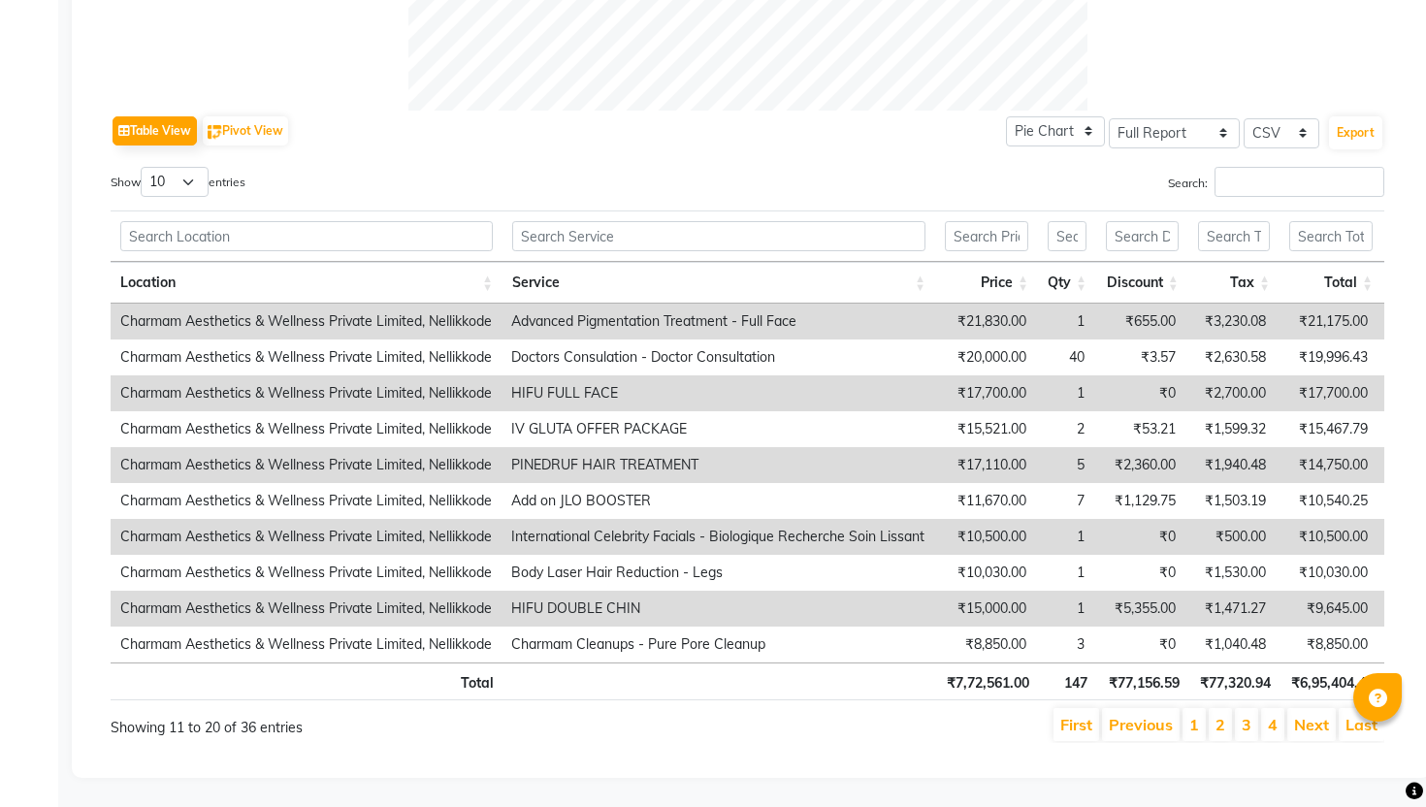 The height and width of the screenshot is (807, 1426). What do you see at coordinates (1234, 282) in the screenshot?
I see `th: Tax: activate to sort column ascending` at bounding box center [1234, 282].